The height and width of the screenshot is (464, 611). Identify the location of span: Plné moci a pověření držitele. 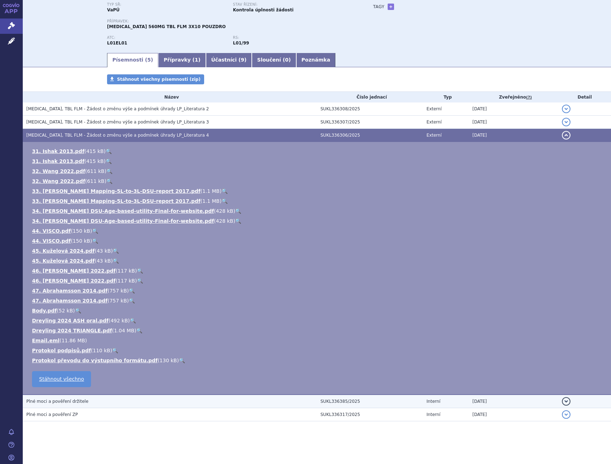
(57, 401).